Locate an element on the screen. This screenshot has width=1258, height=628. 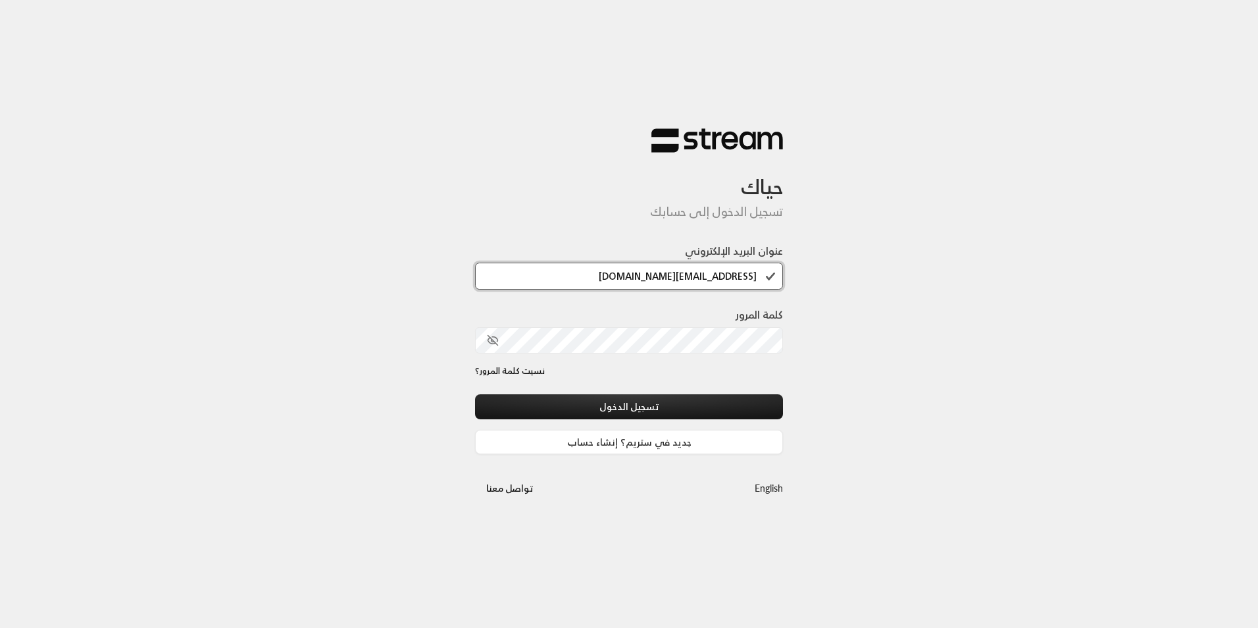
a: جديد في ستريم؟ إنشاء حساب is located at coordinates (629, 442).